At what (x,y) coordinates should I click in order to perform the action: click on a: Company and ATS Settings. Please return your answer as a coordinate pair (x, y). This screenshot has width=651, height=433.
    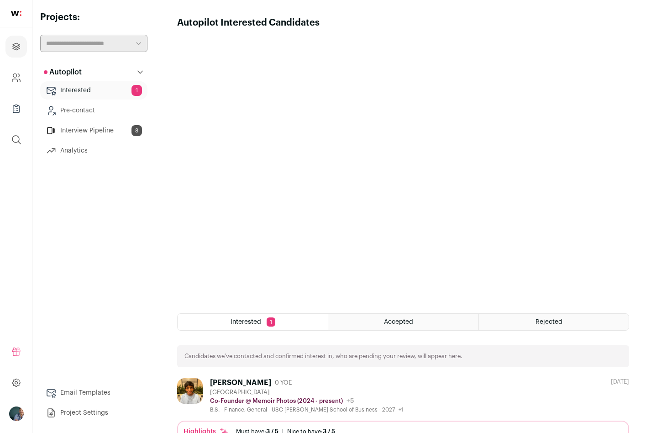
    Looking at the image, I should click on (16, 78).